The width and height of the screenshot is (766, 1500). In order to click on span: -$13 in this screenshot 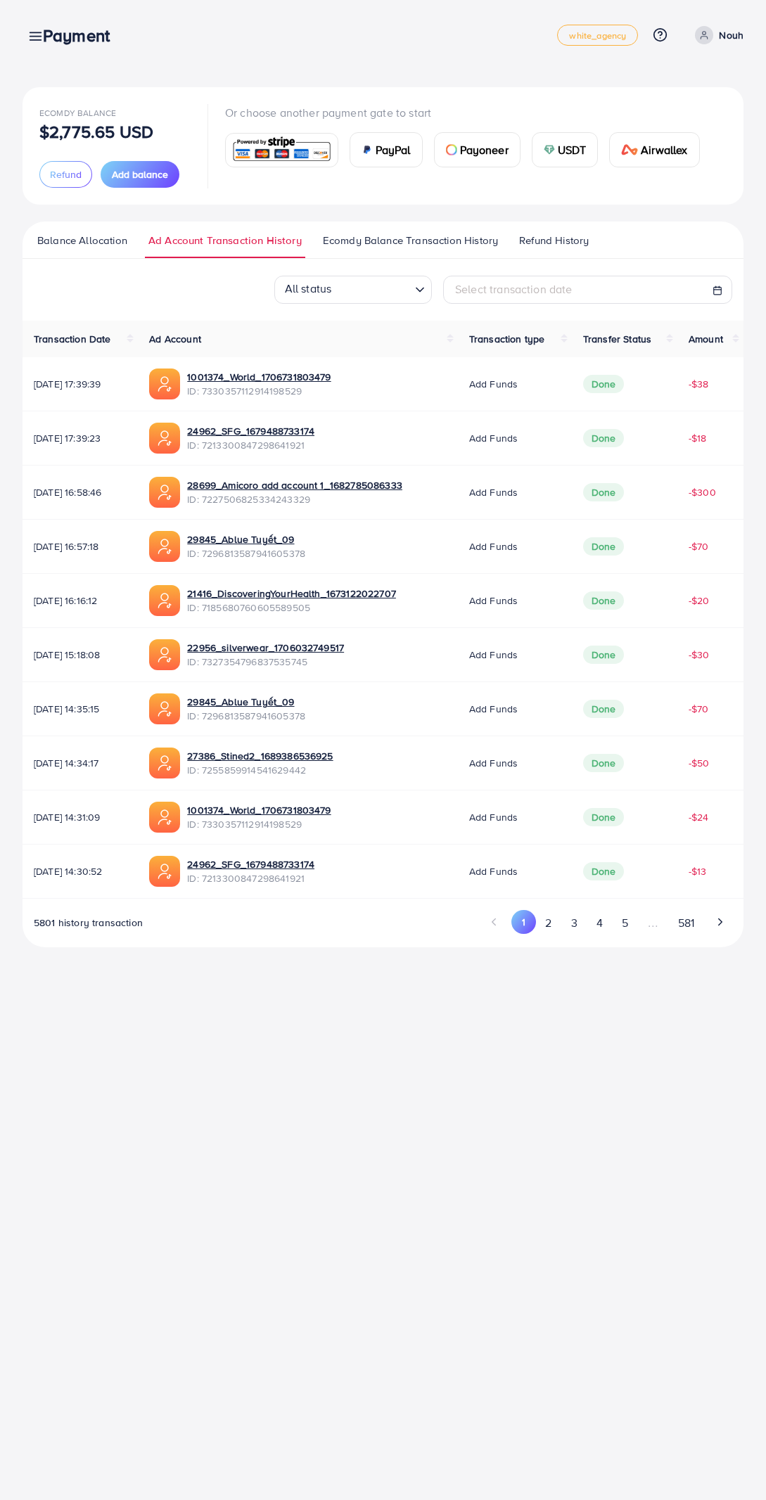, I will do `click(698, 871)`.